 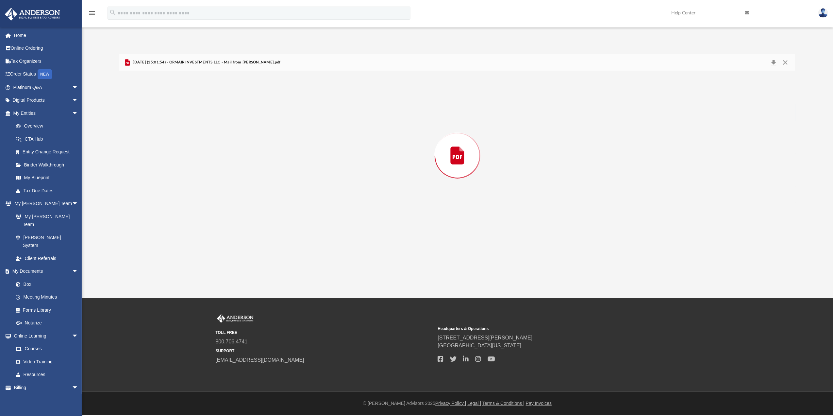 What do you see at coordinates (47, 258) in the screenshot?
I see `a: Client Referrals` at bounding box center [47, 258].